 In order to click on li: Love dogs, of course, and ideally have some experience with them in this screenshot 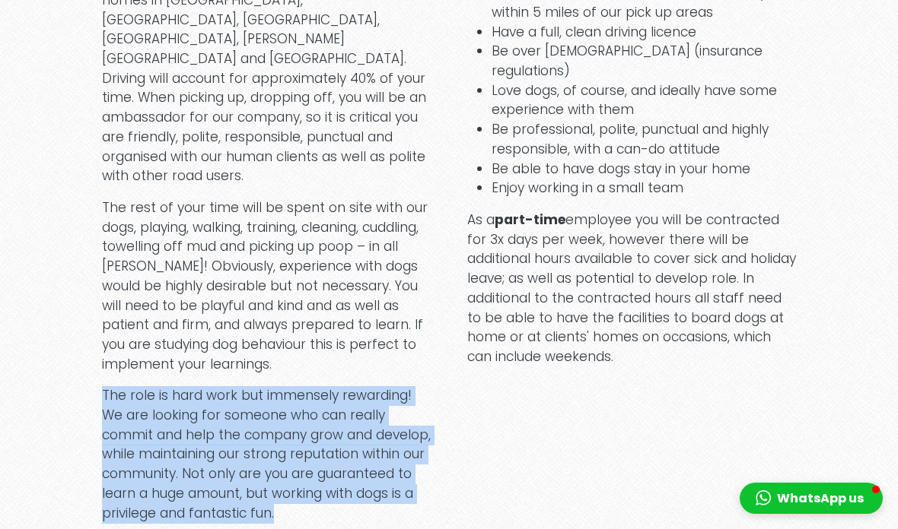, I will do `click(644, 100)`.